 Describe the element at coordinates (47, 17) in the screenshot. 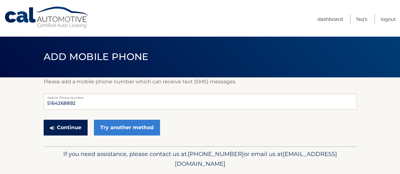

I see `a: Cal Automotive` at that location.